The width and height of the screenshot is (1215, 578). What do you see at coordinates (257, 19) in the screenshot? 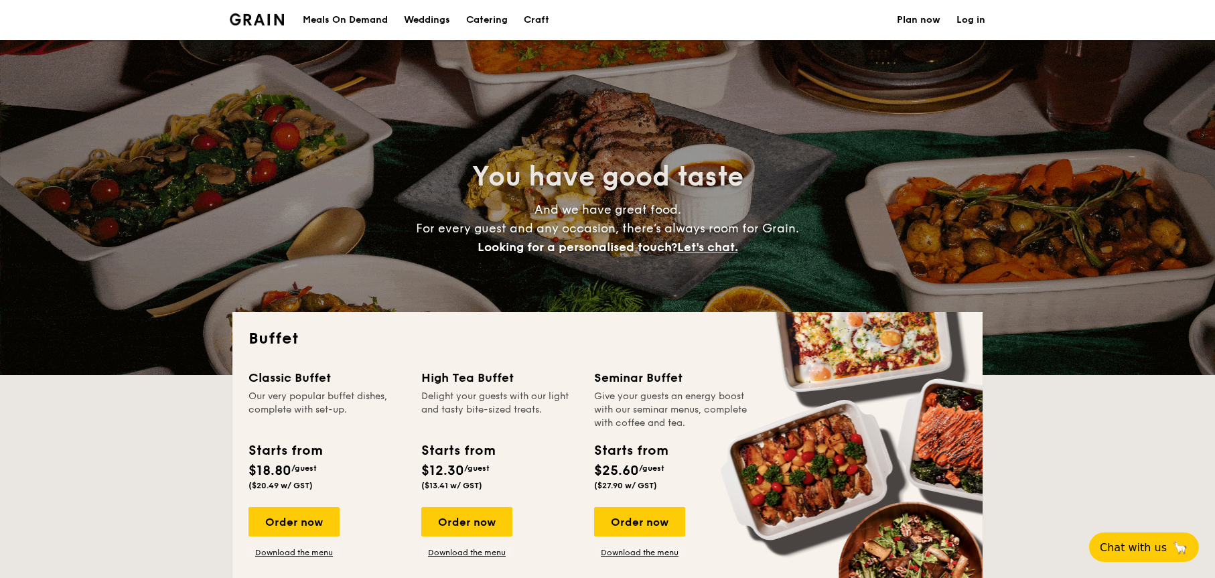
I see `a: Logotype` at bounding box center [257, 19].